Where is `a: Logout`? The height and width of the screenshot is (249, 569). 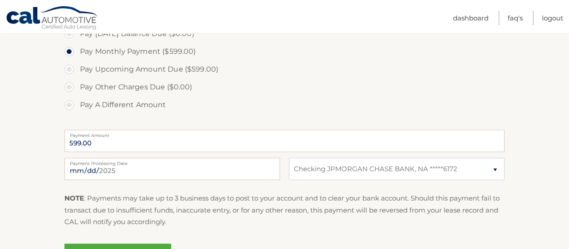 a: Logout is located at coordinates (553, 18).